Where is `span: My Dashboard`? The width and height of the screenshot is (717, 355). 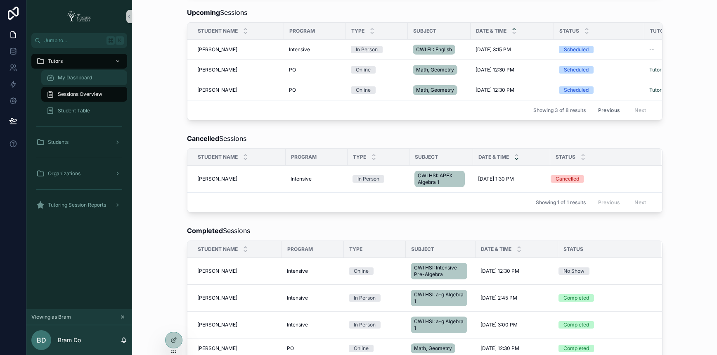
span: My Dashboard is located at coordinates (75, 78).